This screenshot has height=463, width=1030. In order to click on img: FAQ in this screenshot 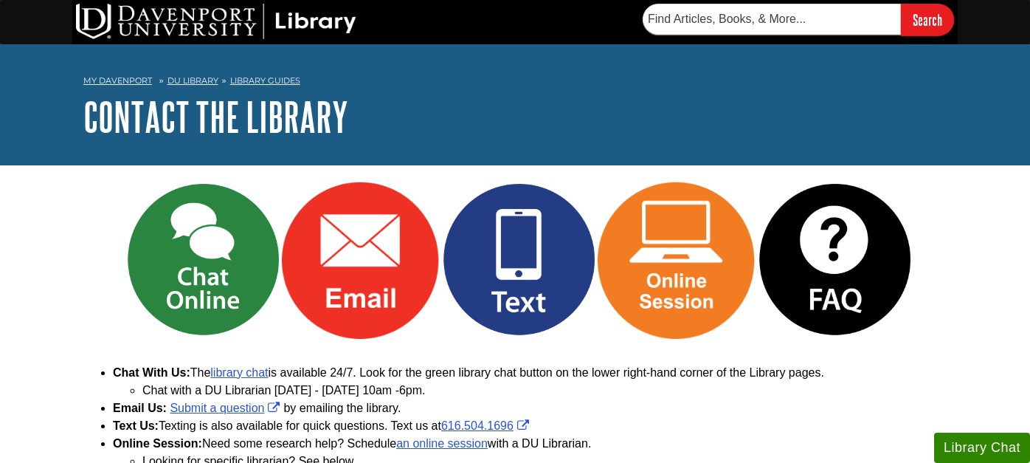, I will do `click(835, 260)`.